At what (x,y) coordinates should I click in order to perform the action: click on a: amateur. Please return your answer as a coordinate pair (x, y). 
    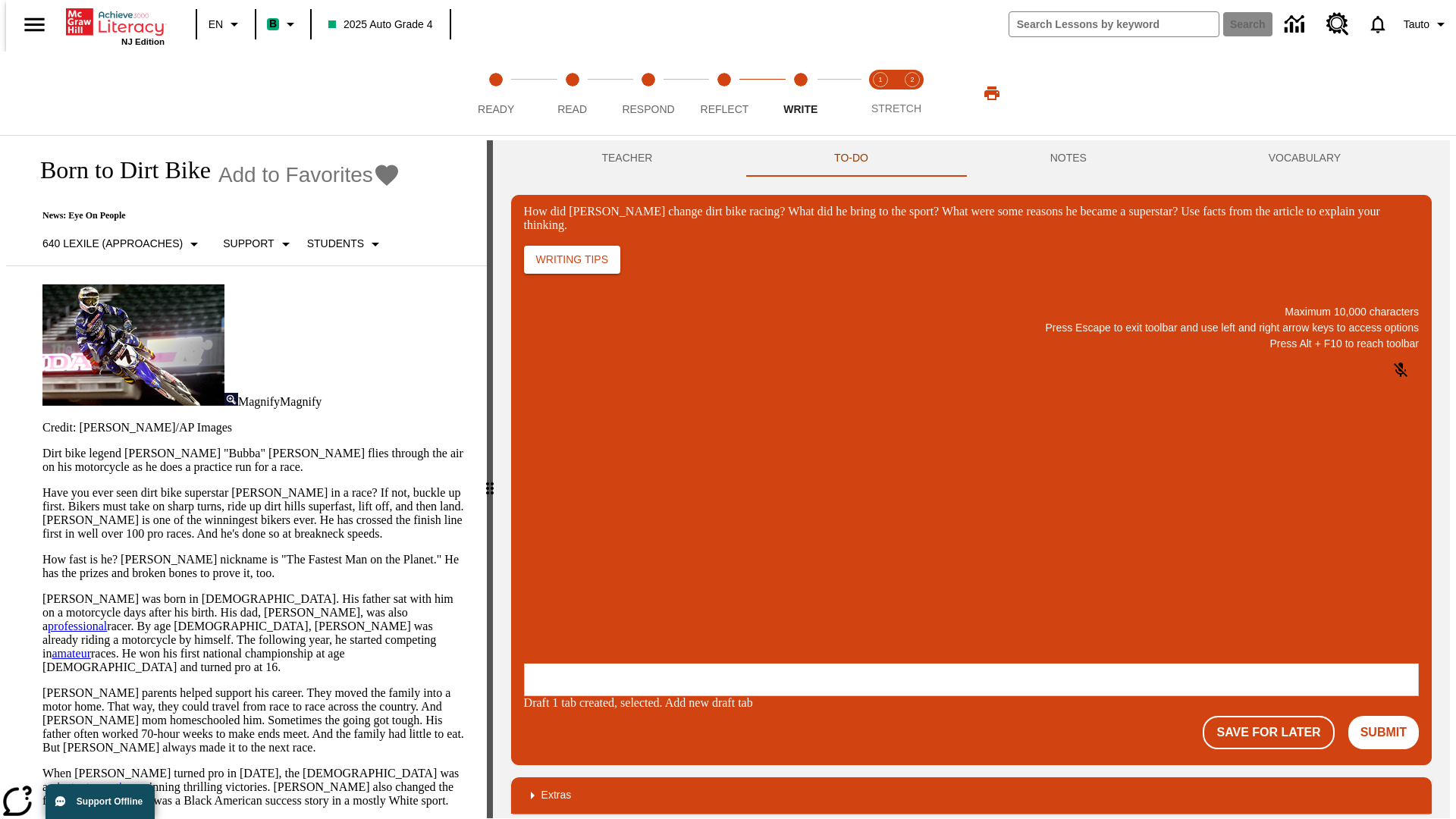
    Looking at the image, I should click on (71, 653).